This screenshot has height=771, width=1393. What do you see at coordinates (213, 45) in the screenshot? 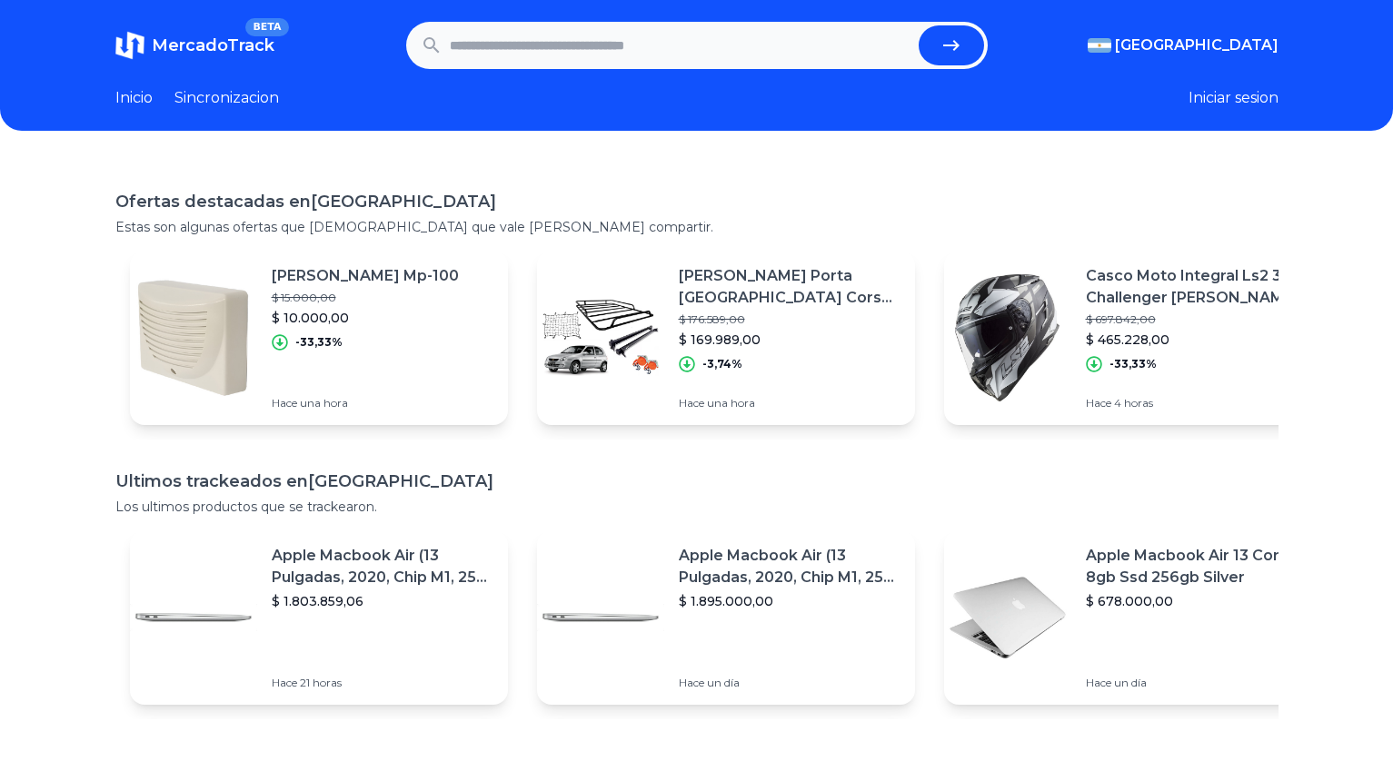
I see `span: MercadoTrack` at bounding box center [213, 45].